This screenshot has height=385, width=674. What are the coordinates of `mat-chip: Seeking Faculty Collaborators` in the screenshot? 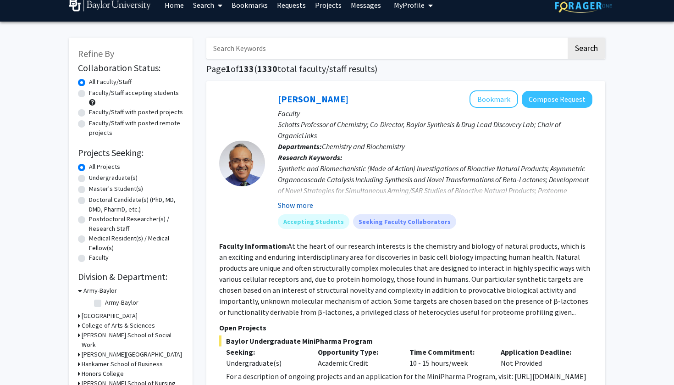 It's located at (404, 221).